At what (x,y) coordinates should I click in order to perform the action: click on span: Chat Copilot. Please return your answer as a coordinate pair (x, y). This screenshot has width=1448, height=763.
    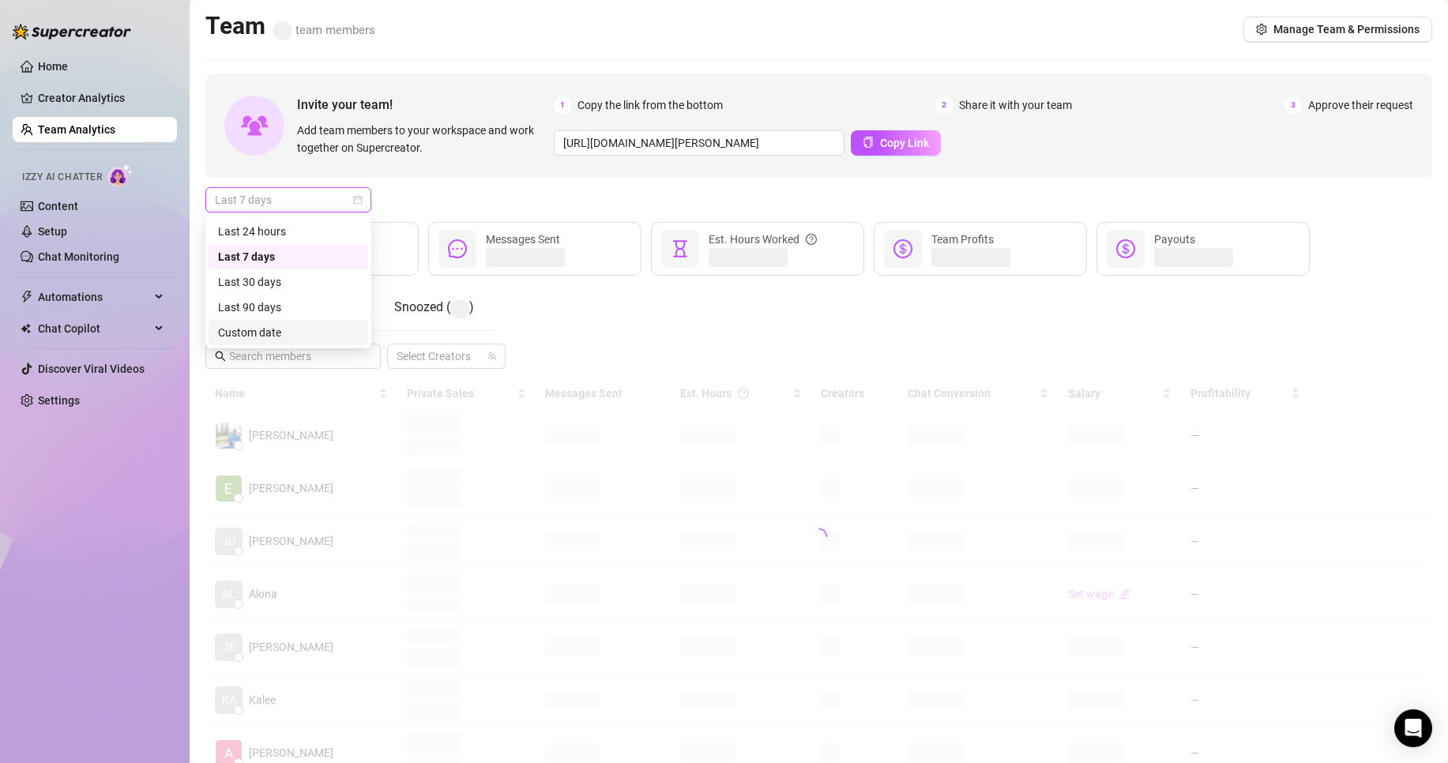
    Looking at the image, I should click on (94, 329).